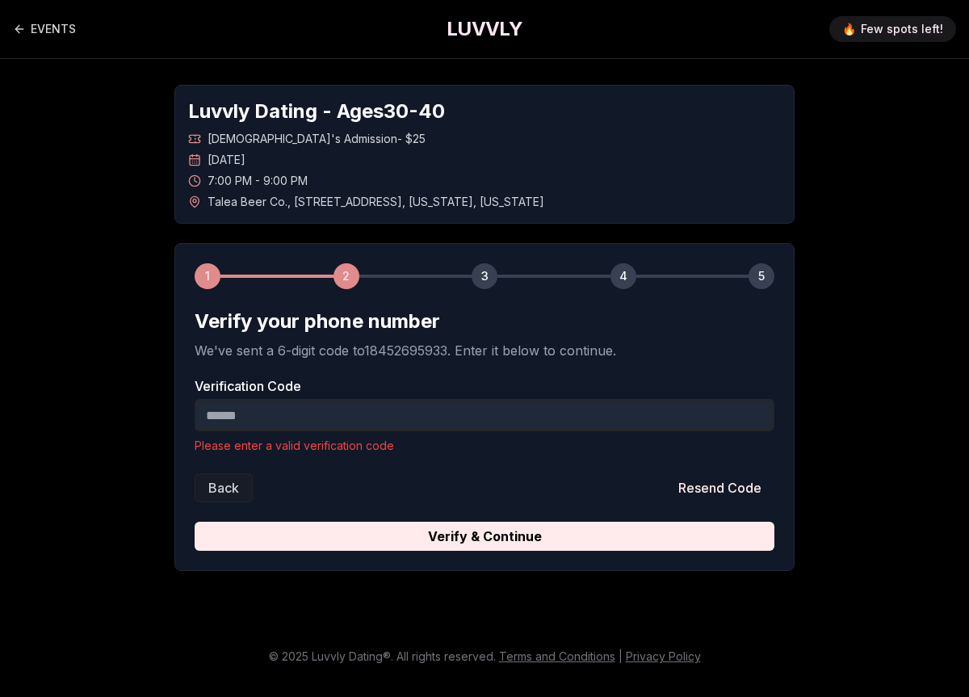 The image size is (969, 697). I want to click on span: Few spots left!, so click(902, 29).